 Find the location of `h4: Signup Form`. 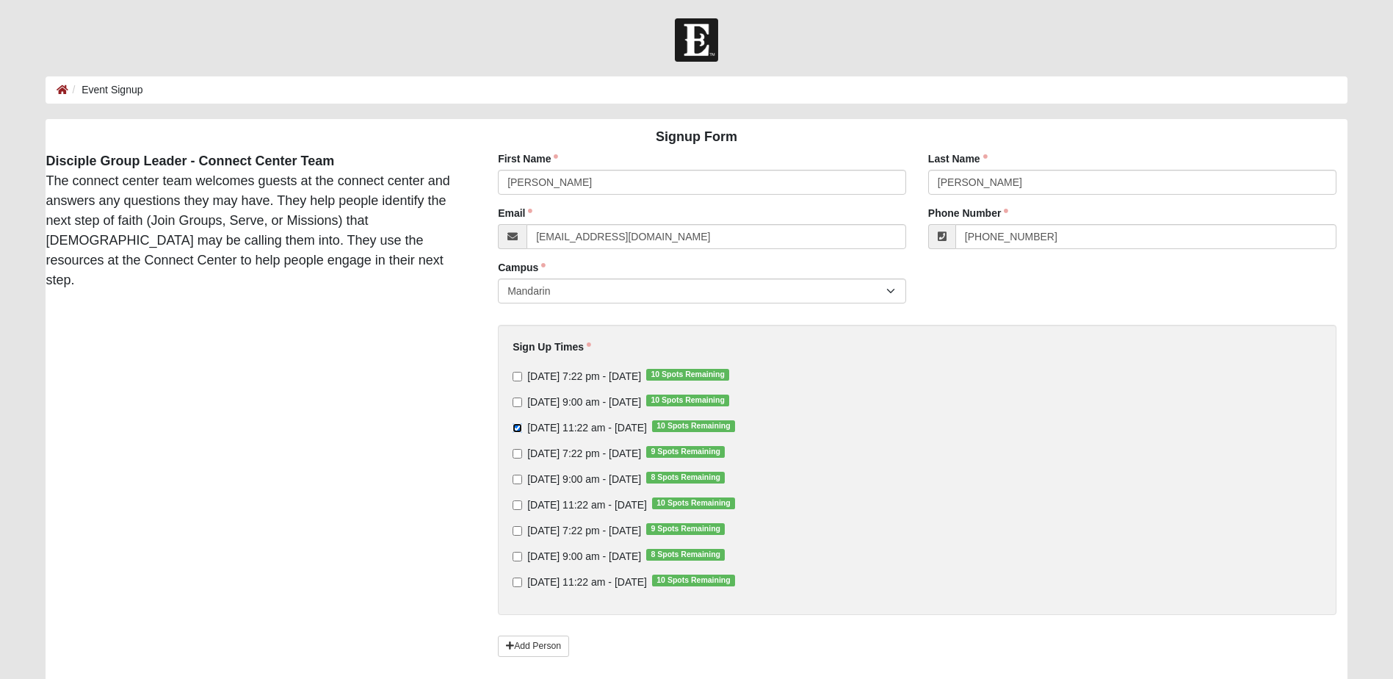

h4: Signup Form is located at coordinates (696, 137).